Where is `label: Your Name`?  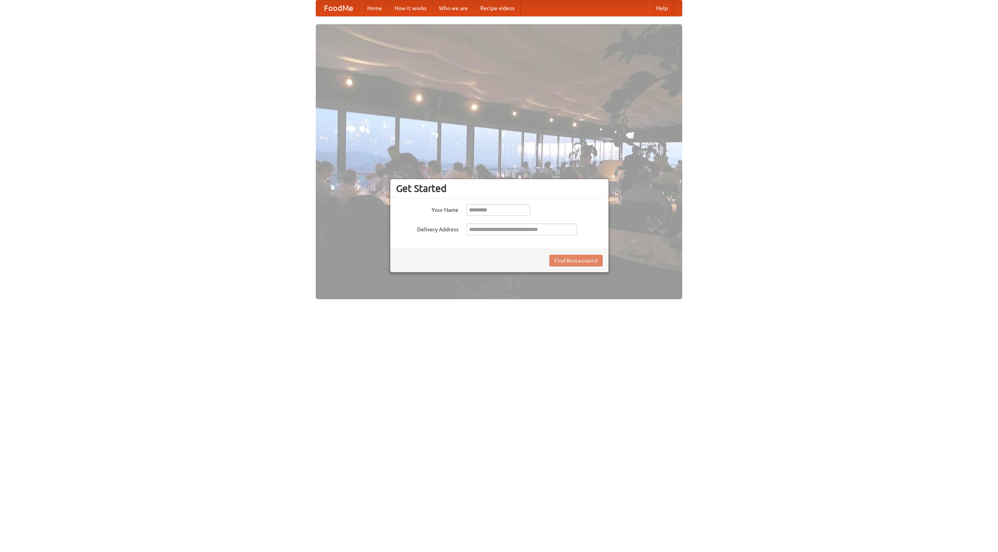
label: Your Name is located at coordinates (427, 209).